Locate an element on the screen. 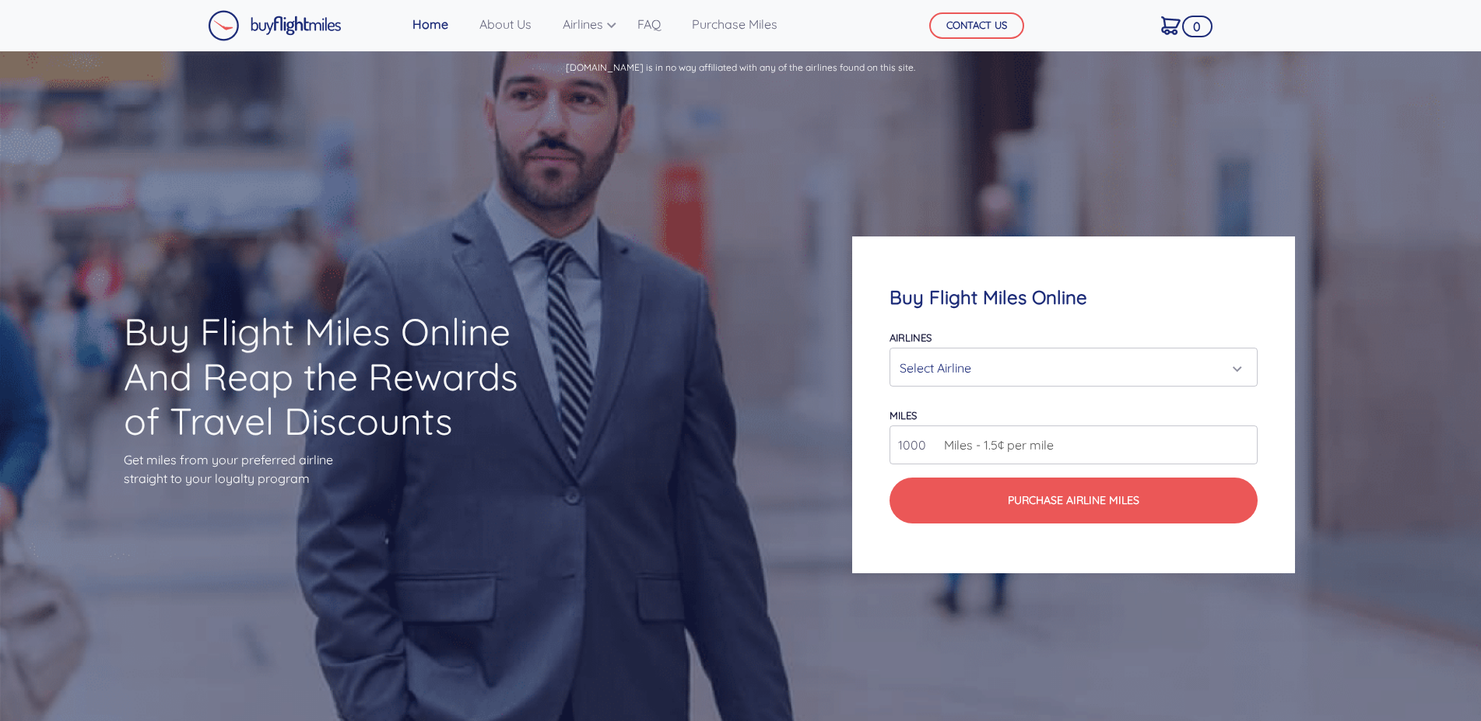 This screenshot has width=1481, height=721. span: 0 is located at coordinates (1197, 26).